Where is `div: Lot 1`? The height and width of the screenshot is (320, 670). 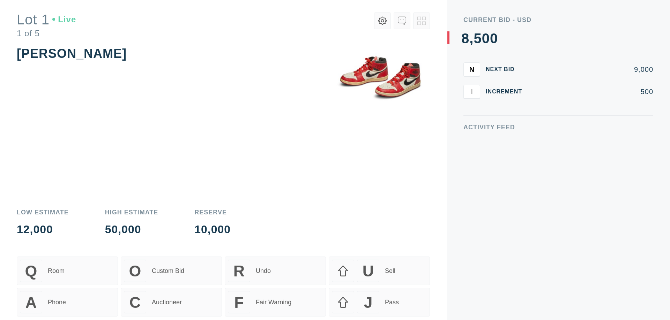
div: Lot 1 is located at coordinates (46, 24).